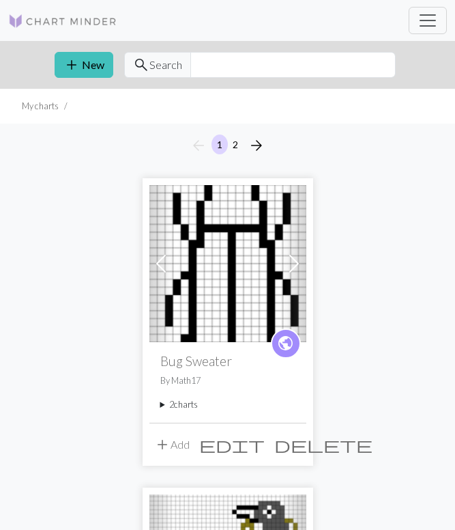  I want to click on span: Search, so click(166, 65).